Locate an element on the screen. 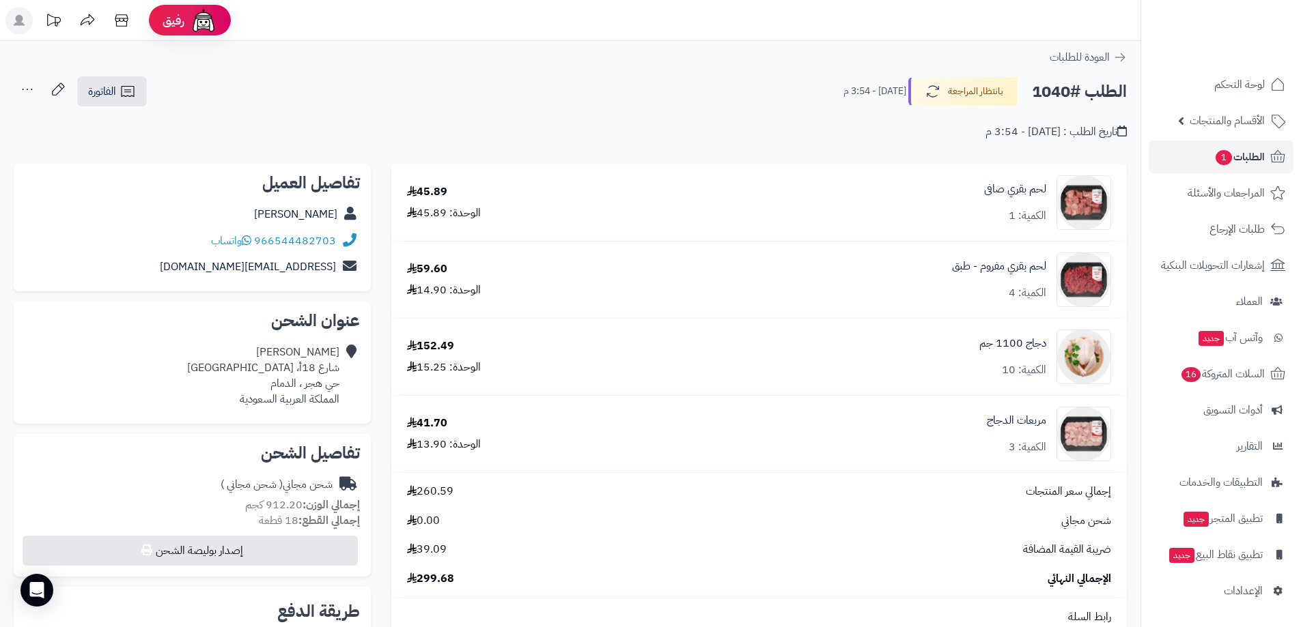 Image resolution: width=1301 pixels, height=627 pixels. strong: إجمالي القطع: is located at coordinates (329, 521).